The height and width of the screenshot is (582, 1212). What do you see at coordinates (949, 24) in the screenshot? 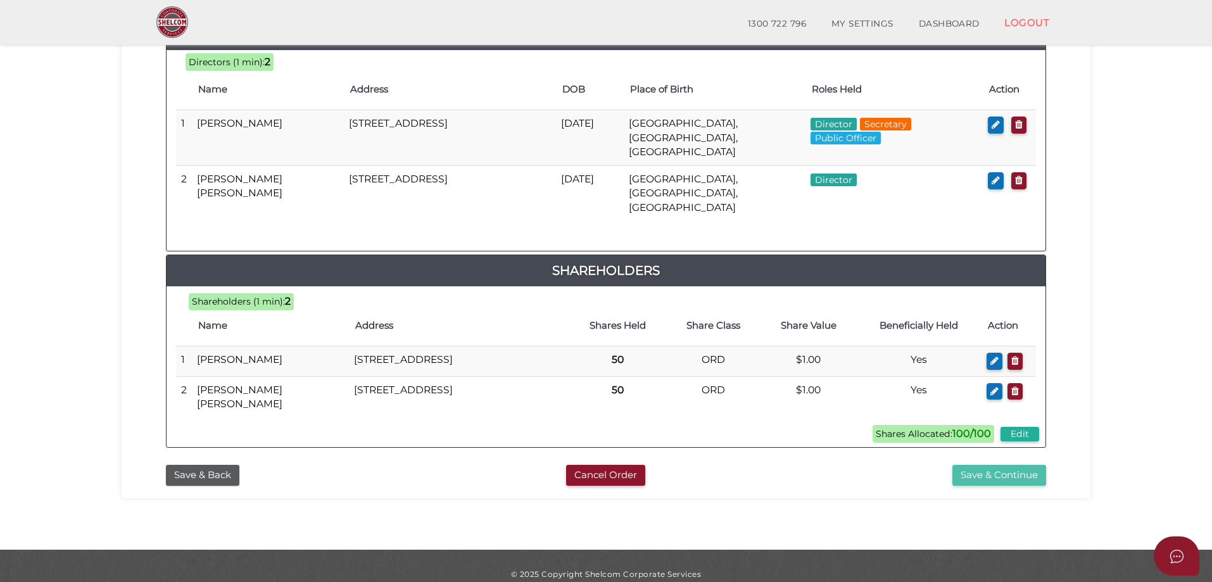
I see `a: DASHBOARD` at bounding box center [949, 24].